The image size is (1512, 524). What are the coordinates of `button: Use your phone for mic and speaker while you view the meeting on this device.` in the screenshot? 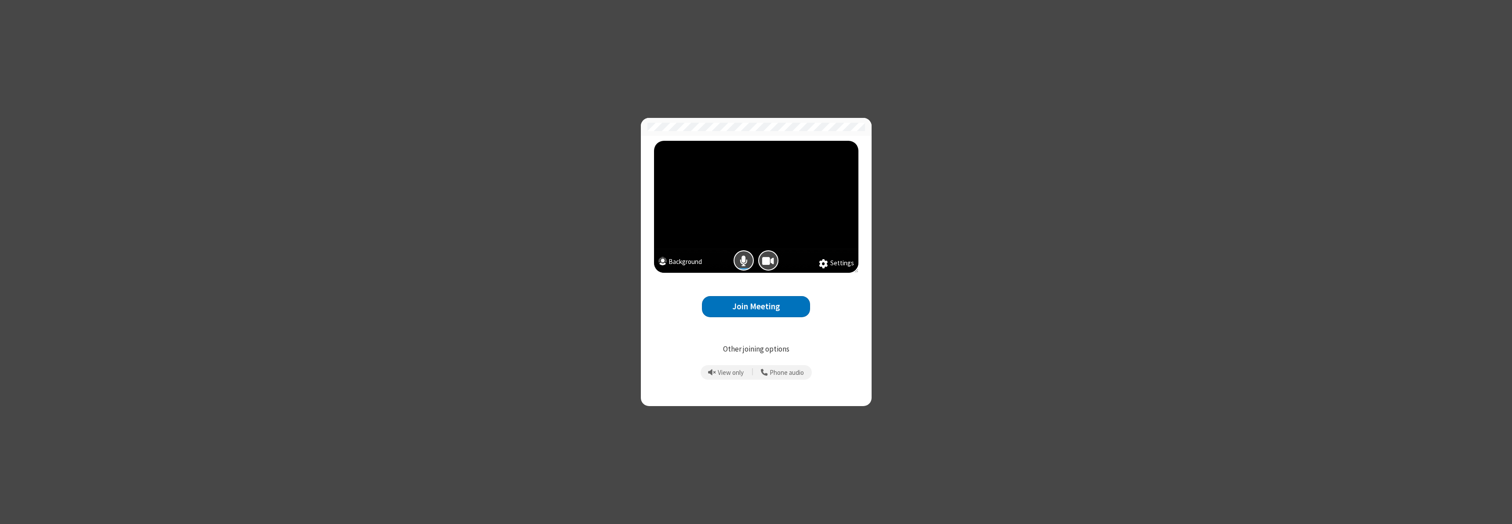 It's located at (782, 372).